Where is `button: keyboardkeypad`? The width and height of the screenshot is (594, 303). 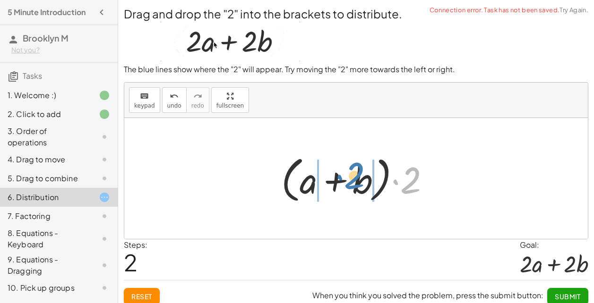 button: keyboardkeypad is located at coordinates (145, 100).